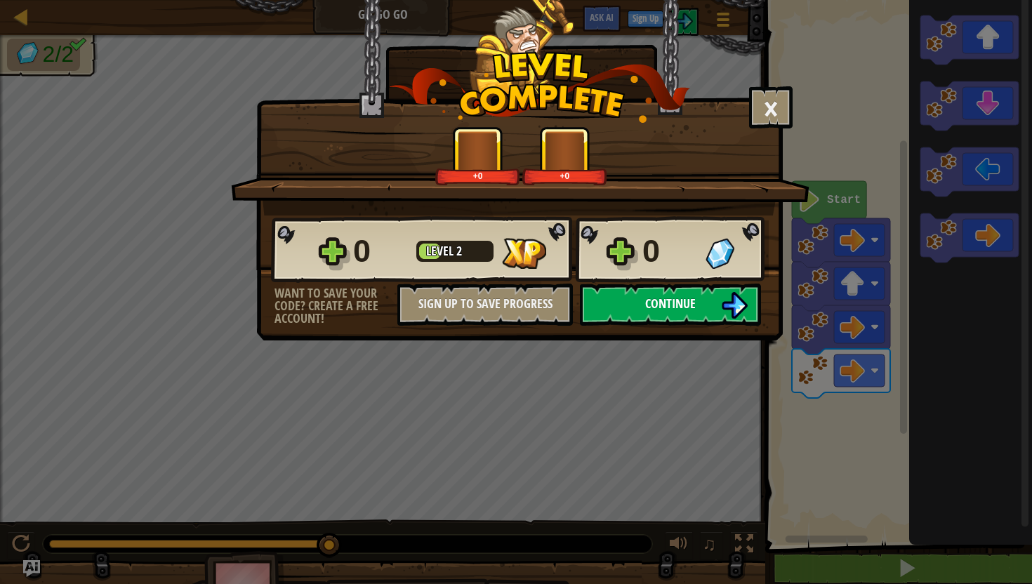  I want to click on img: XP Gained, so click(524, 253).